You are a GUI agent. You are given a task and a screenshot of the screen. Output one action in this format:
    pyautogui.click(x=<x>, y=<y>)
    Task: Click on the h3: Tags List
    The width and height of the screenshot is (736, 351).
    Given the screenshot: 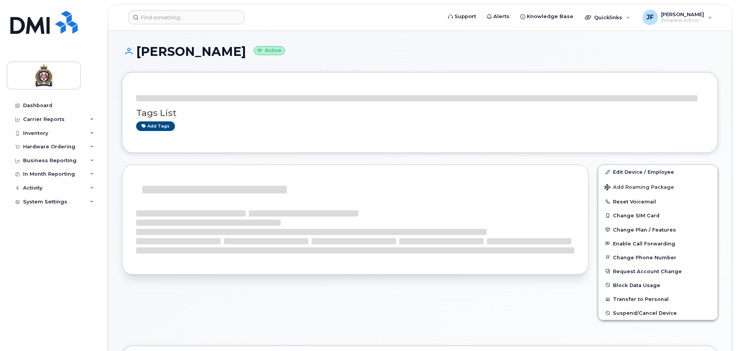 What is the action you would take?
    pyautogui.click(x=420, y=113)
    